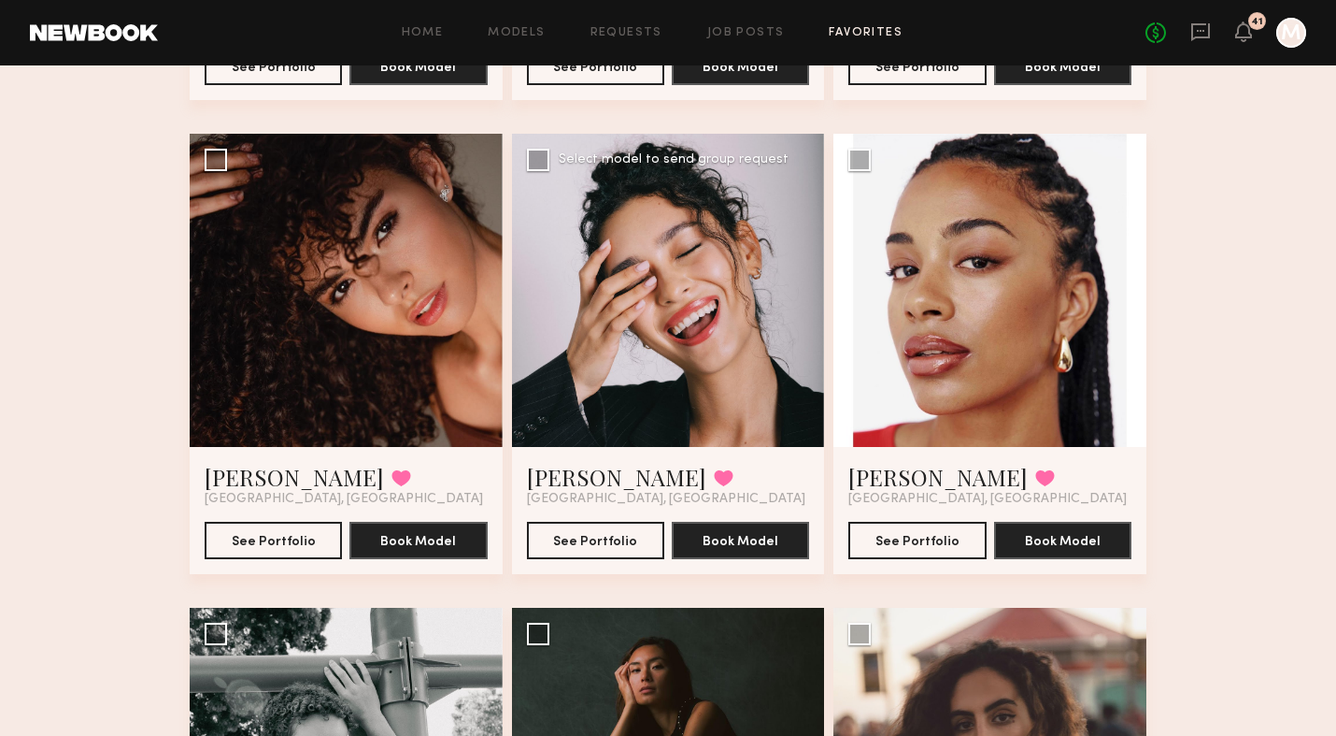  I want to click on a: Models, so click(516, 33).